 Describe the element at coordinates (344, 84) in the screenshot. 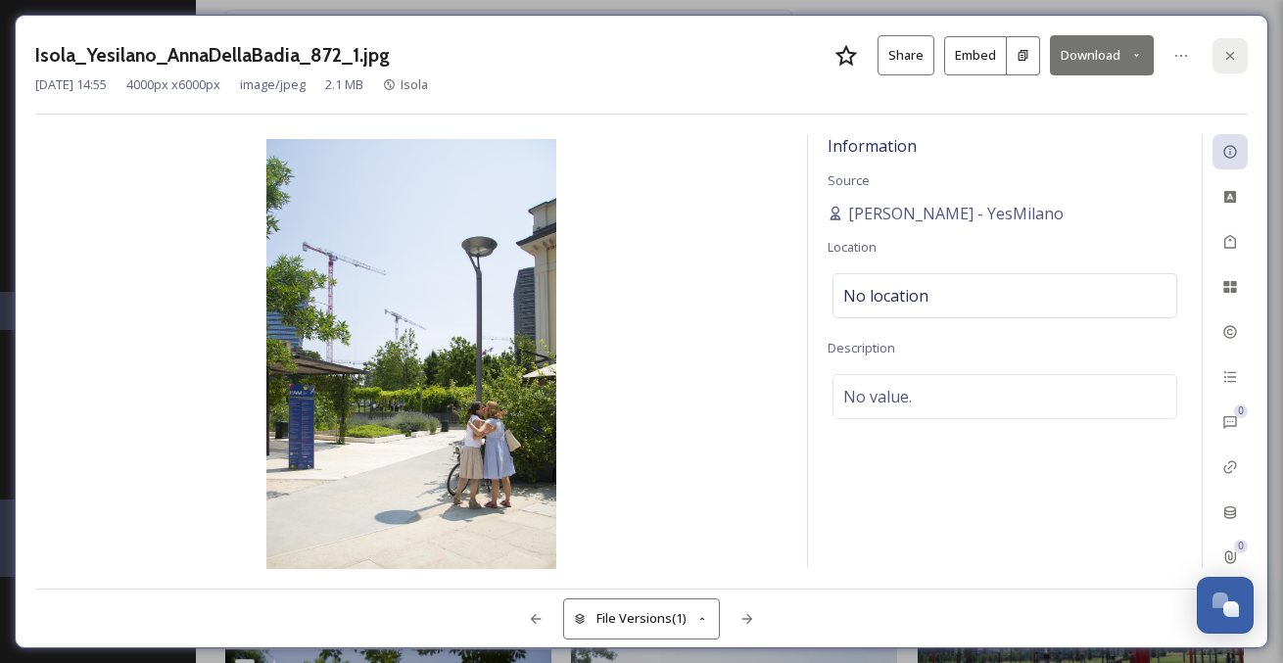

I see `span: 2.1 MB` at that location.